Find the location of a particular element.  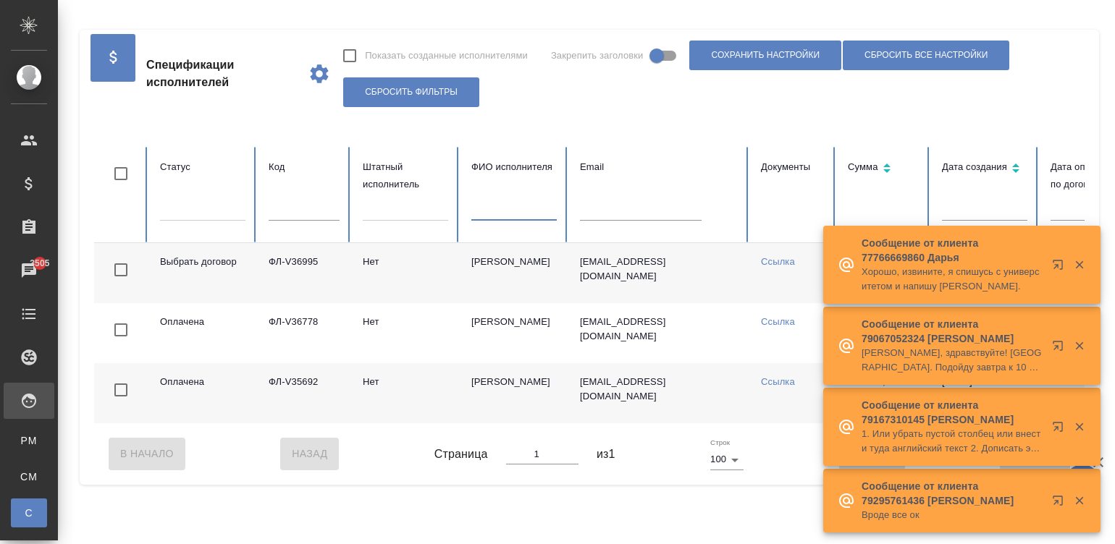

button: Сбросить все настройки is located at coordinates (926, 55).